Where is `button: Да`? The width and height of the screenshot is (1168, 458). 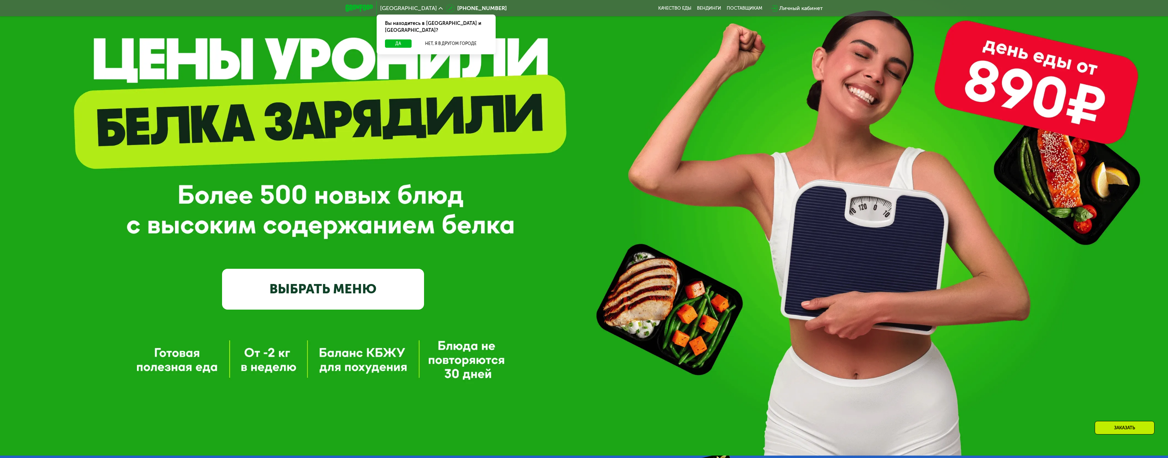
button: Да is located at coordinates (398, 44).